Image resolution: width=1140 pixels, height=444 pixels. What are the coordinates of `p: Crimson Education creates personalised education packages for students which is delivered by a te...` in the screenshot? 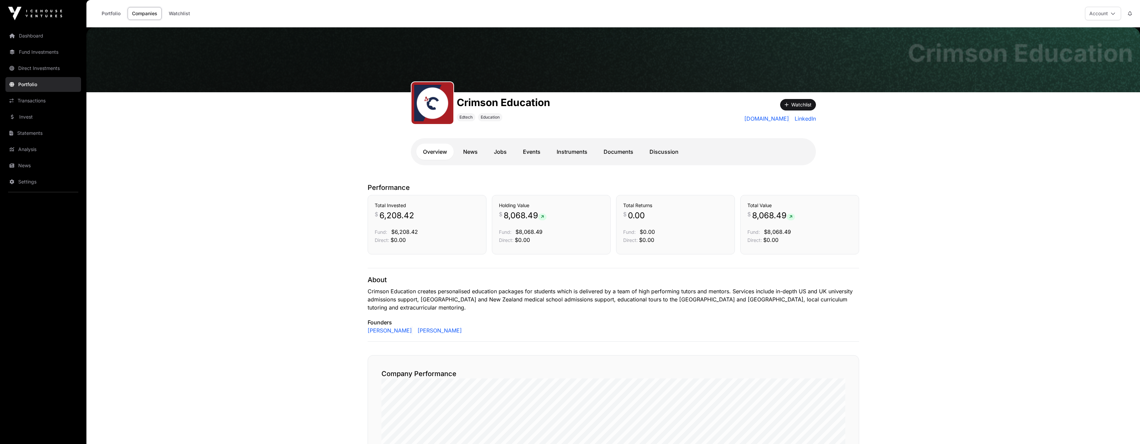 It's located at (613, 299).